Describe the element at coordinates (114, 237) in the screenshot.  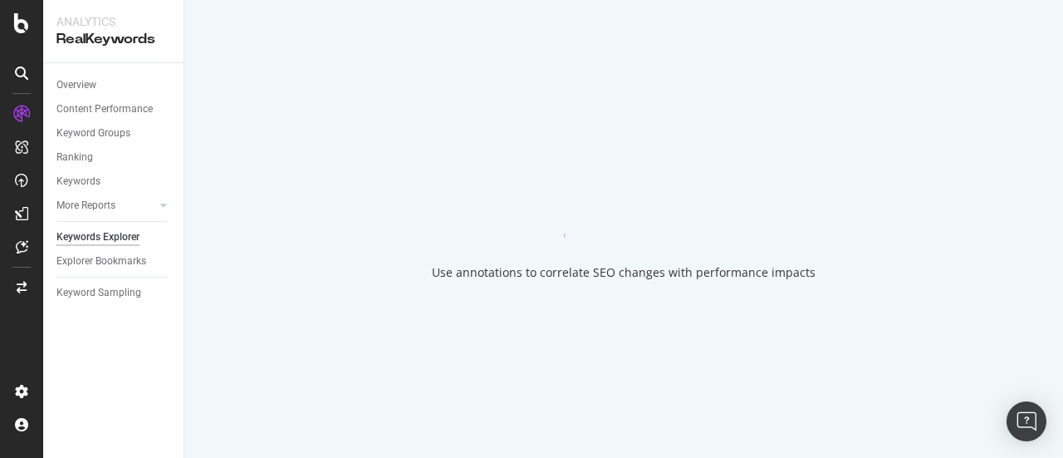
I see `a: Keywords Explorer` at that location.